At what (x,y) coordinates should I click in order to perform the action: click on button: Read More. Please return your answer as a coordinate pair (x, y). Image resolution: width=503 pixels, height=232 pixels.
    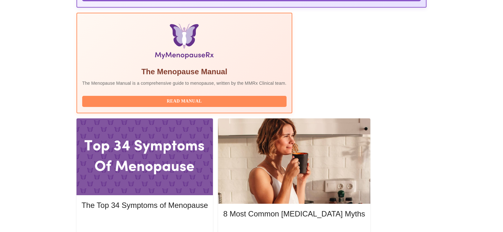
    Looking at the image, I should click on (145, 222).